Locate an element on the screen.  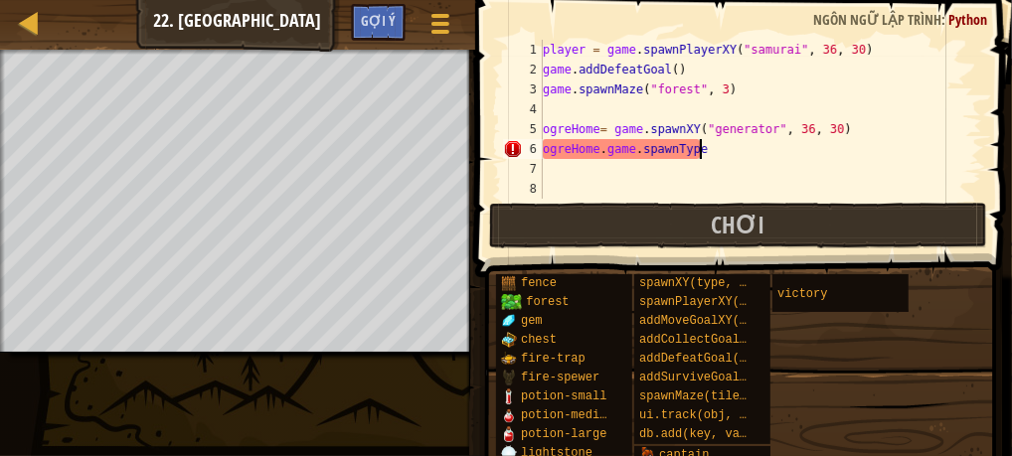
span: ui.track(obj, prop) is located at coordinates (707, 416).